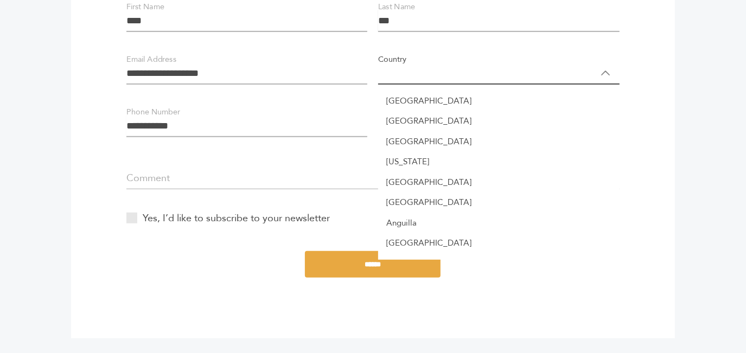  I want to click on label: Country, so click(392, 60).